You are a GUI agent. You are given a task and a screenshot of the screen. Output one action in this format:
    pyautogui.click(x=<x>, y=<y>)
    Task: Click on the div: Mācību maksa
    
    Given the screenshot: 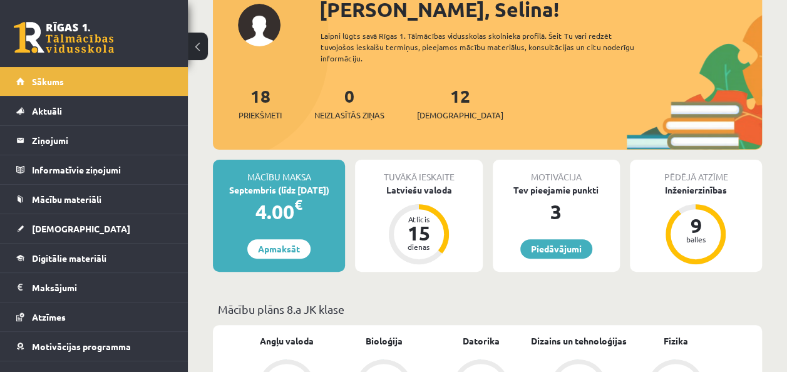 What is the action you would take?
    pyautogui.click(x=279, y=172)
    